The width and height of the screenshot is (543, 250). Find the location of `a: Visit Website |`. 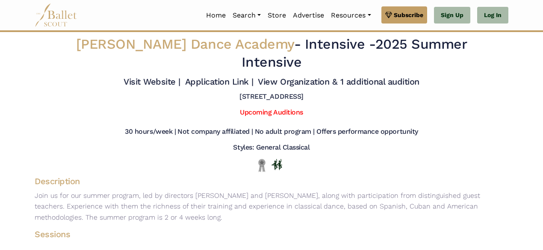

a: Visit Website | is located at coordinates (152, 82).